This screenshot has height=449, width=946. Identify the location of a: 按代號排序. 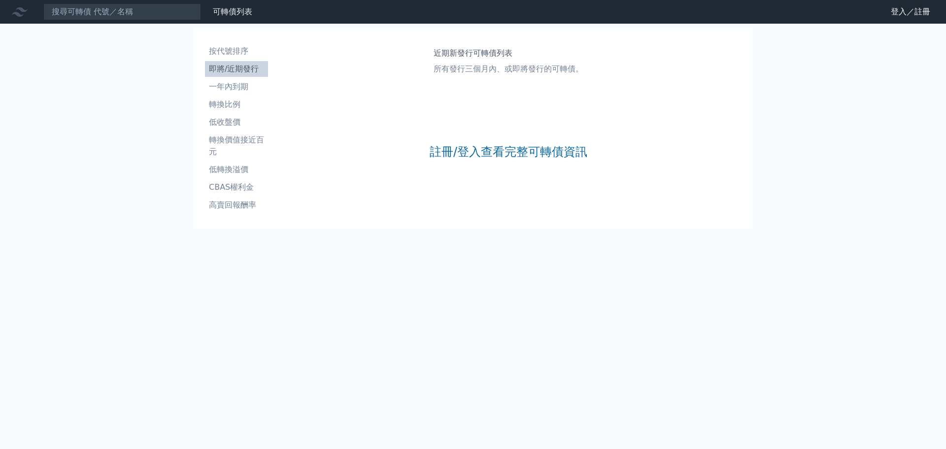
(237, 51).